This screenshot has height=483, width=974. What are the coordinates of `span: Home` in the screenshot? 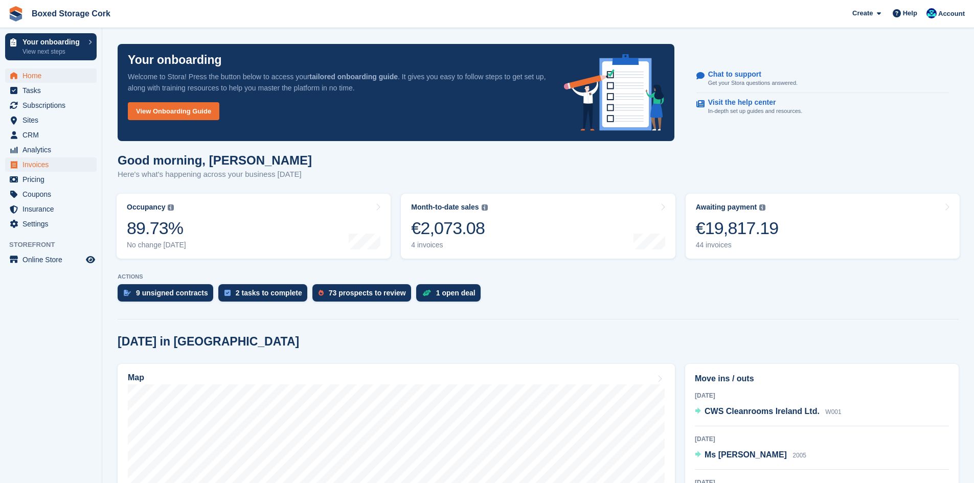 It's located at (53, 76).